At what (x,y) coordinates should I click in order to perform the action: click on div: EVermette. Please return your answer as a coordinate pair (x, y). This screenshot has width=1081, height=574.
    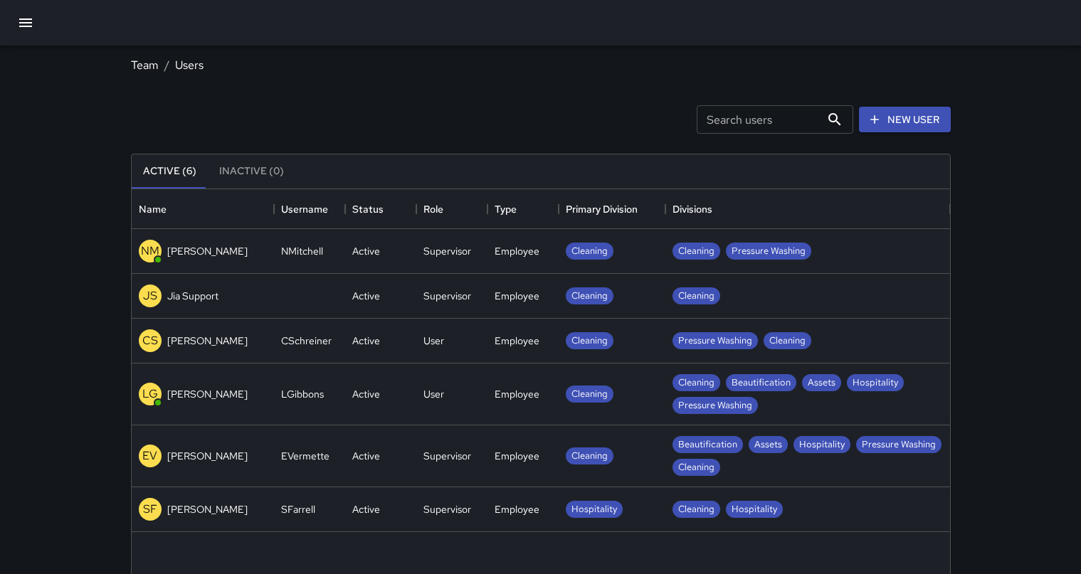
    Looking at the image, I should click on (305, 456).